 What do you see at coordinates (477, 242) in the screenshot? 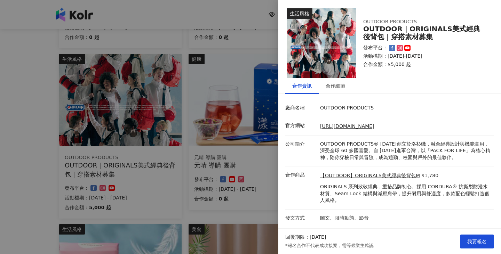
I see `span: 我要報名` at bounding box center [477, 242].